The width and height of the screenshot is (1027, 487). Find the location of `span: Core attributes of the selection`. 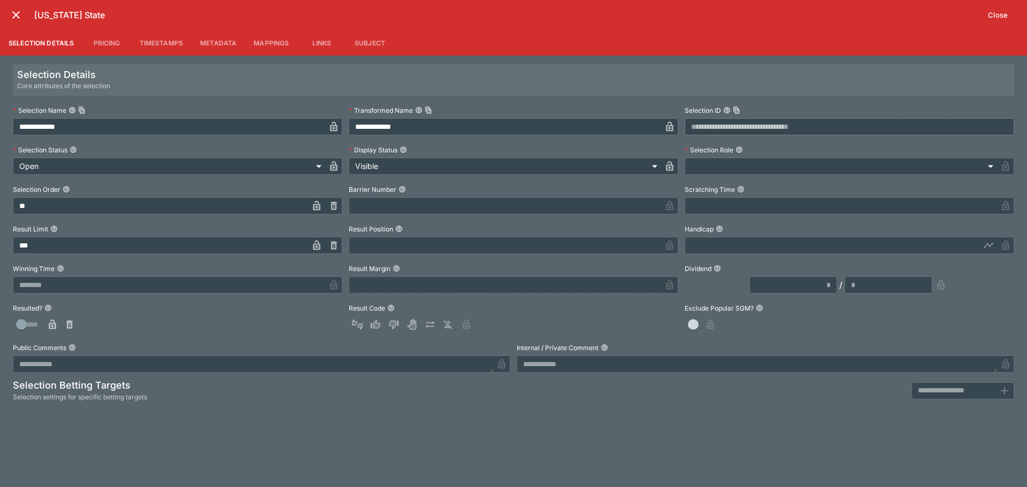

span: Core attributes of the selection is located at coordinates (64, 86).